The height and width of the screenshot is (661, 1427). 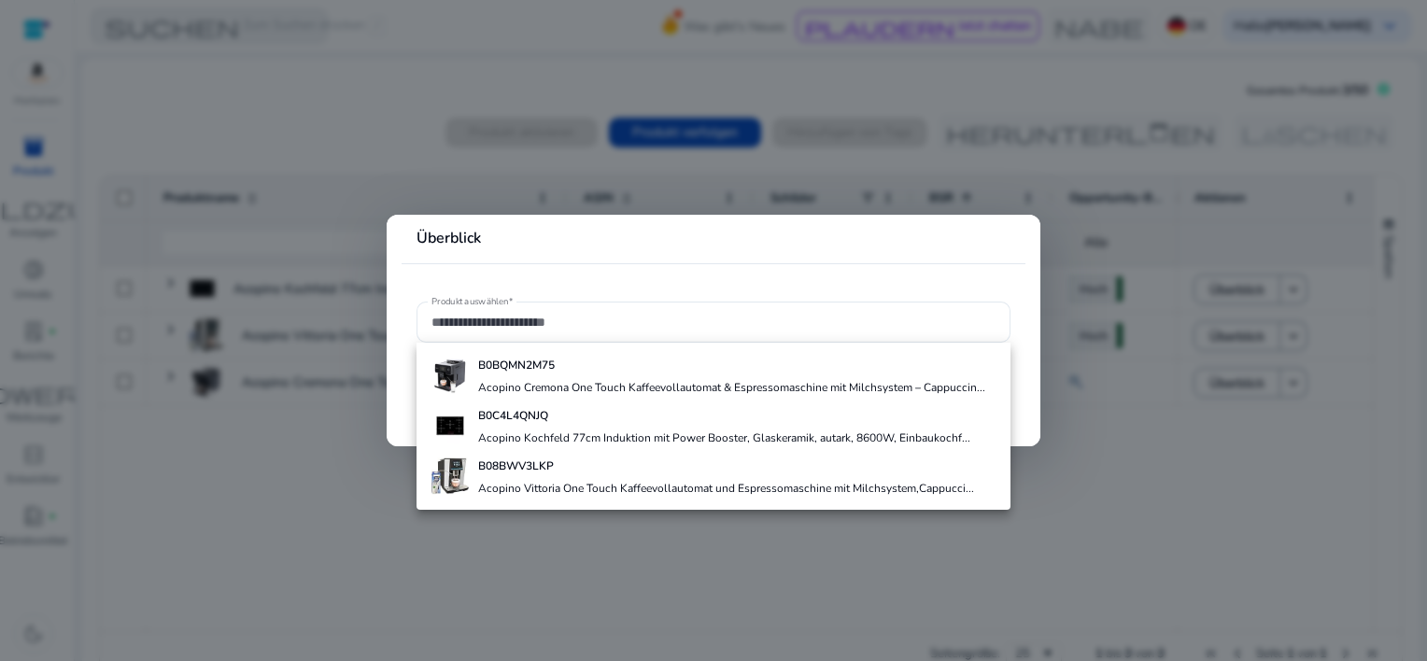 I want to click on b: B0BQMN2M75, so click(x=516, y=365).